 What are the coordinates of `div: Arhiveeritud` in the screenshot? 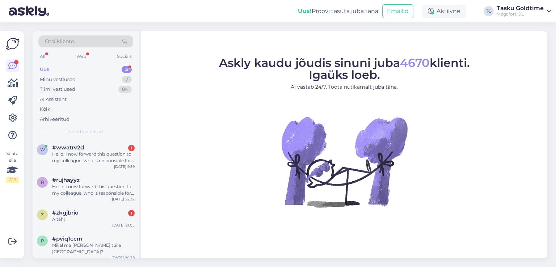 It's located at (55, 120).